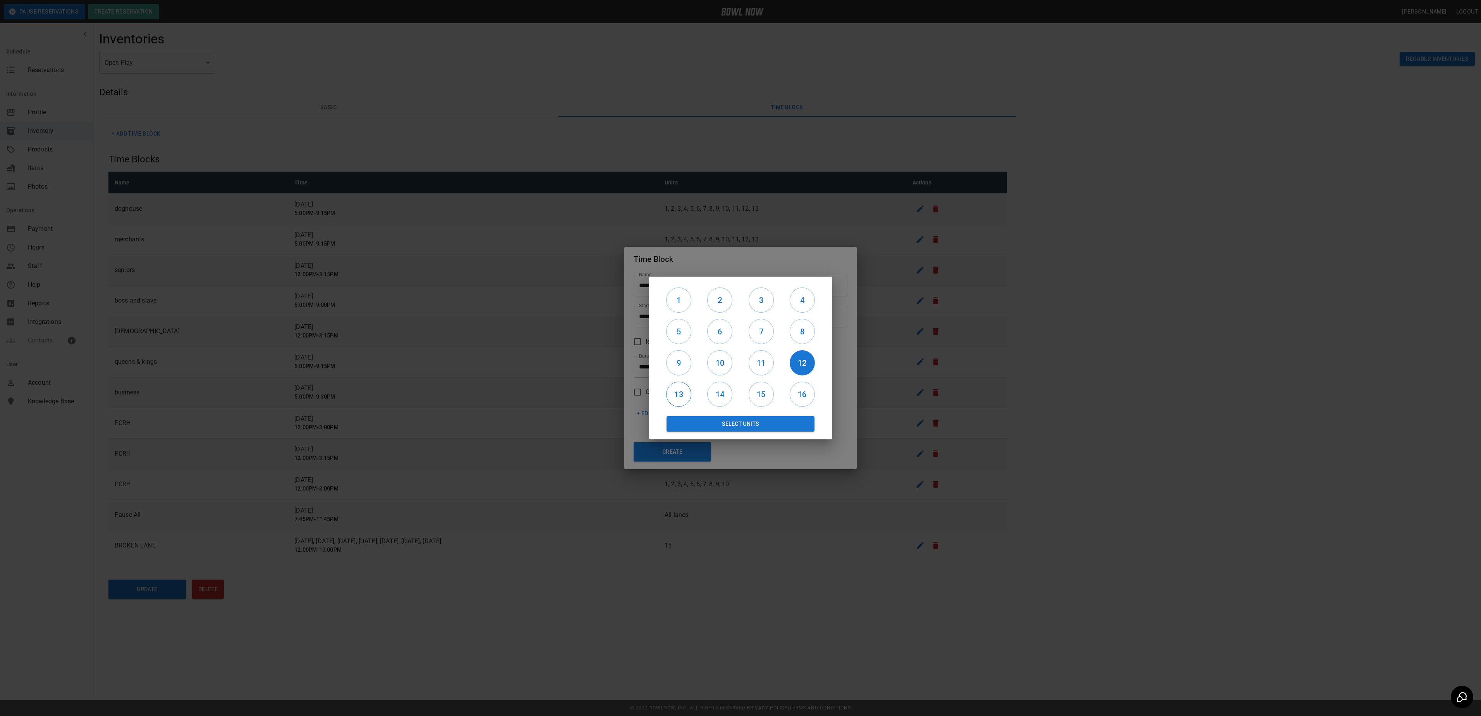 This screenshot has width=1481, height=716. What do you see at coordinates (761, 331) in the screenshot?
I see `button: 7` at bounding box center [761, 331].